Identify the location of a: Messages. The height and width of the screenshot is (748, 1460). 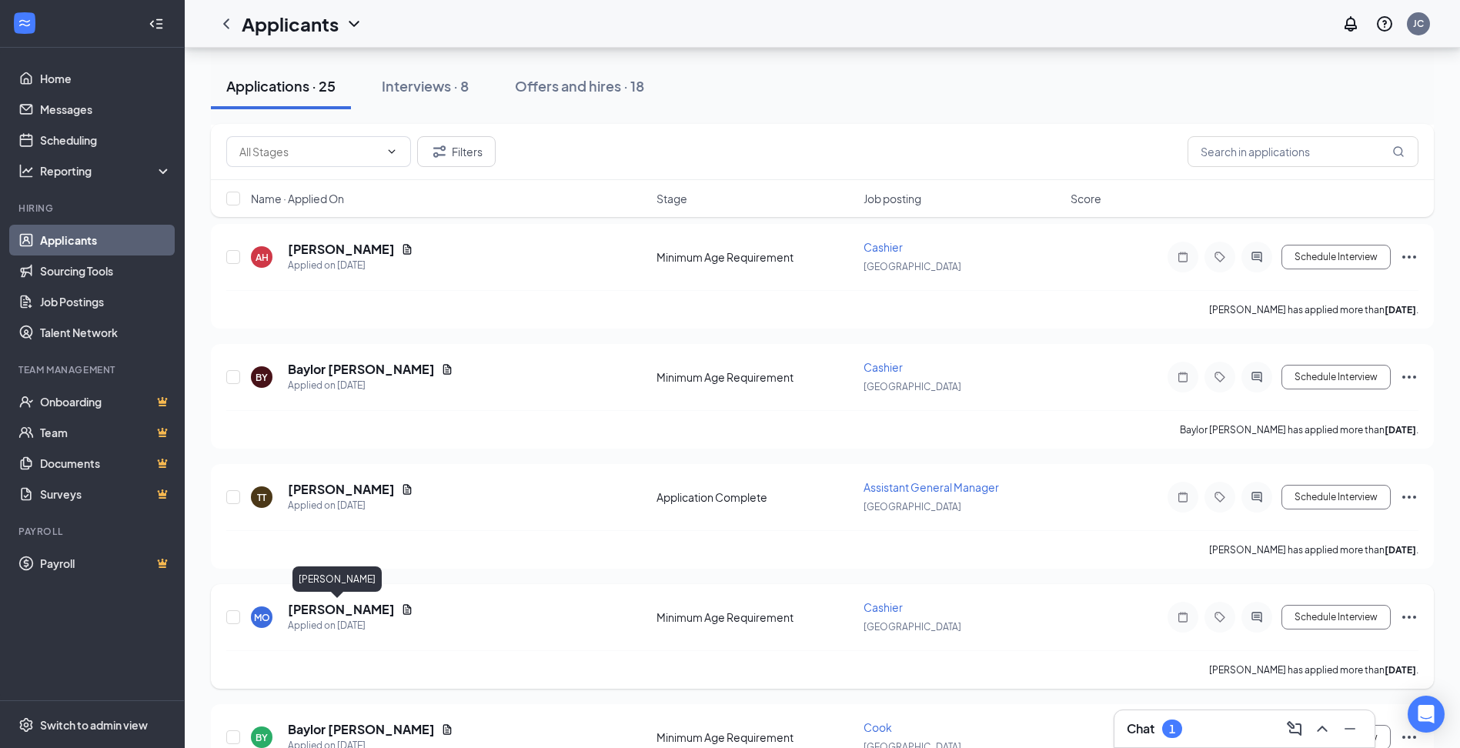
(105, 109).